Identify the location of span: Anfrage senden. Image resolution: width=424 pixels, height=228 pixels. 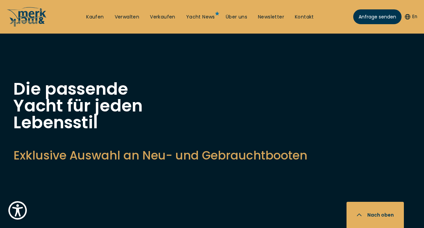
(378, 17).